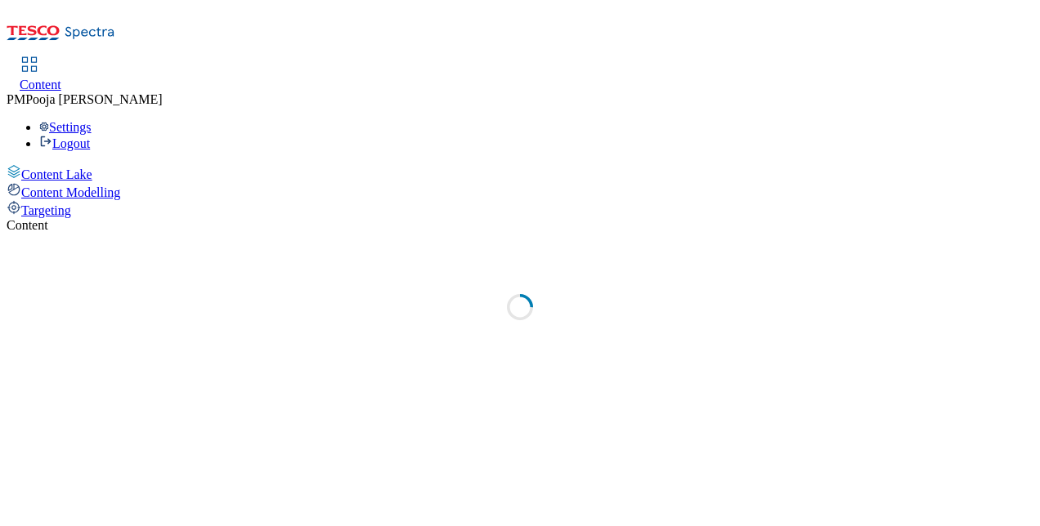 This screenshot has height=526, width=1040. What do you see at coordinates (56, 174) in the screenshot?
I see `span: Content Lake` at bounding box center [56, 174].